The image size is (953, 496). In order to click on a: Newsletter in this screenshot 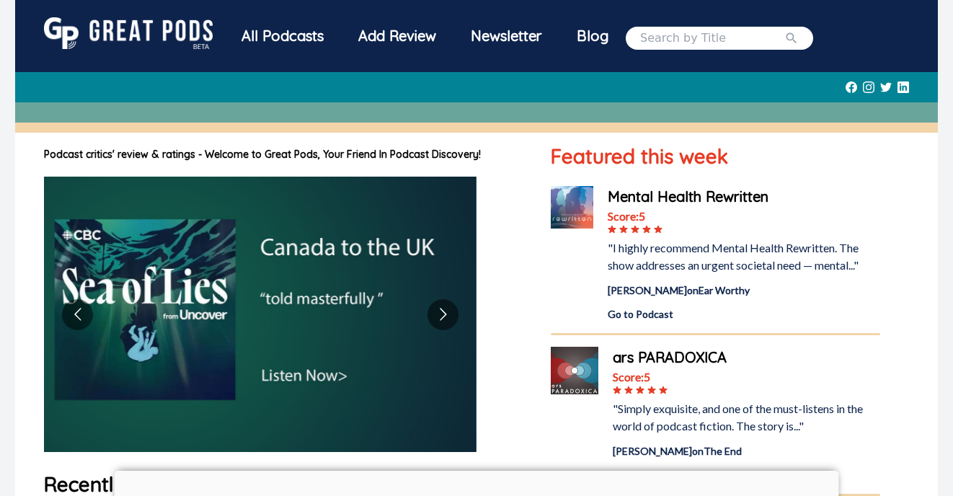, I will do `click(506, 37)`.